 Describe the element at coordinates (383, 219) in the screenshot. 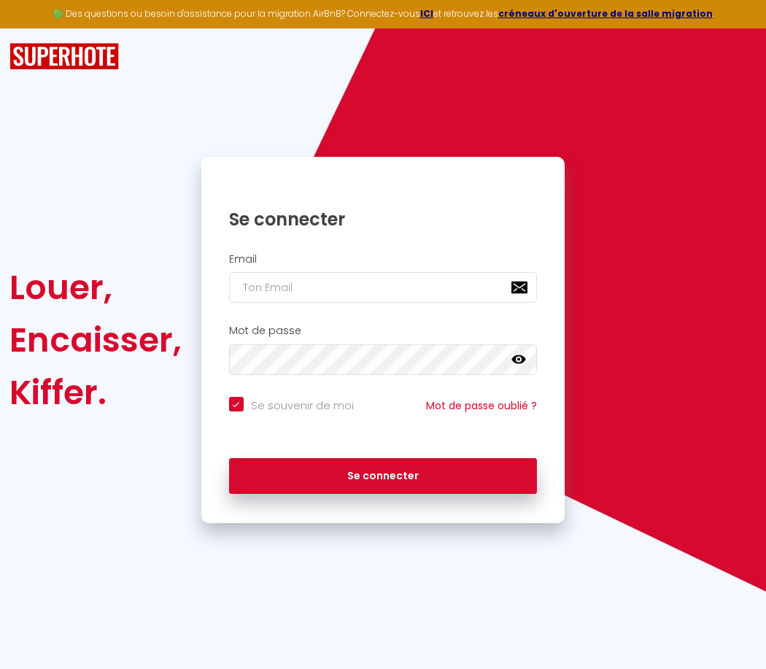

I see `h1: Se connecter` at that location.